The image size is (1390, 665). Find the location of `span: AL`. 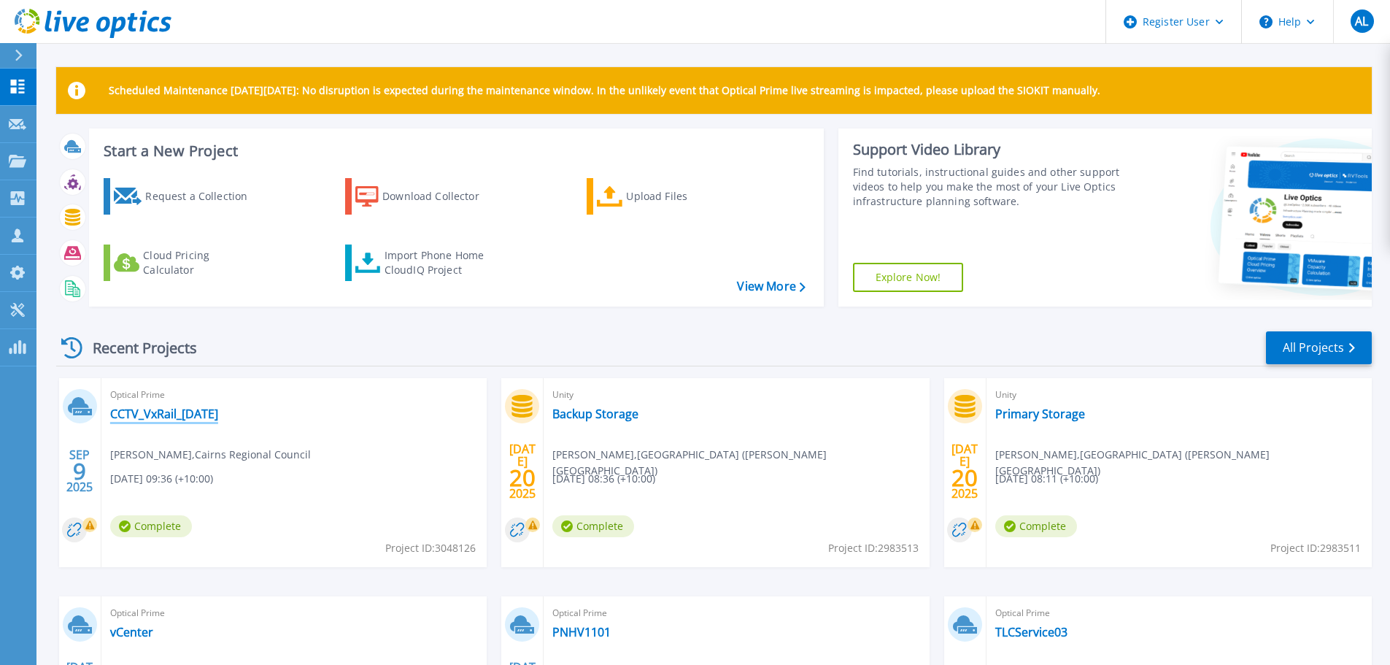

span: AL is located at coordinates (1361, 21).